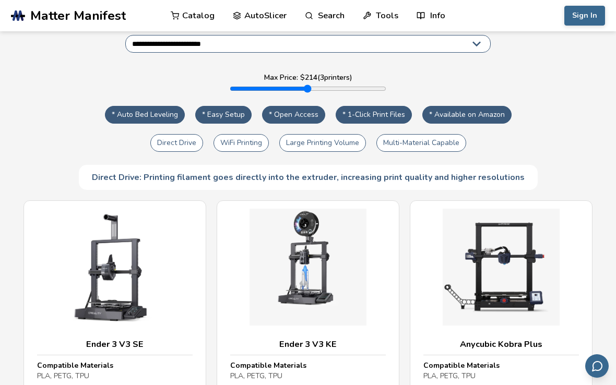 This screenshot has height=385, width=616. What do you see at coordinates (308, 78) in the screenshot?
I see `label: Max Price: $ 214 ( 3 printers)` at bounding box center [308, 78].